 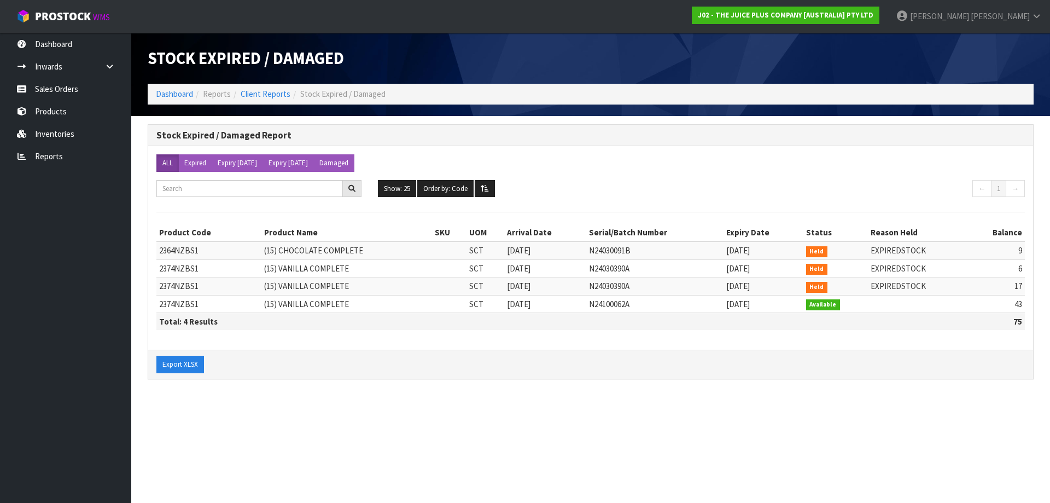 What do you see at coordinates (655, 232) in the screenshot?
I see `th: Serial/Batch Number` at bounding box center [655, 232].